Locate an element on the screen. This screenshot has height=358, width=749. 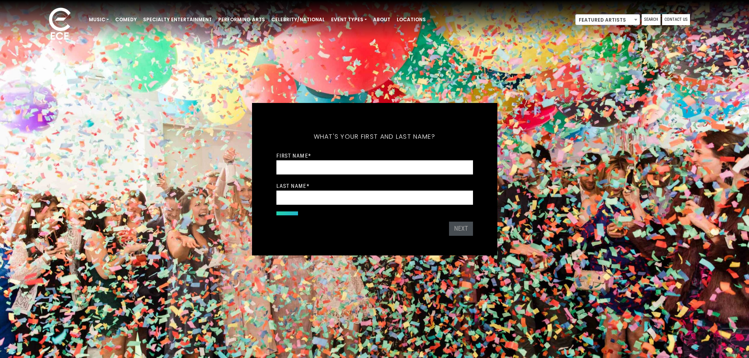
a: Comedy is located at coordinates (126, 20).